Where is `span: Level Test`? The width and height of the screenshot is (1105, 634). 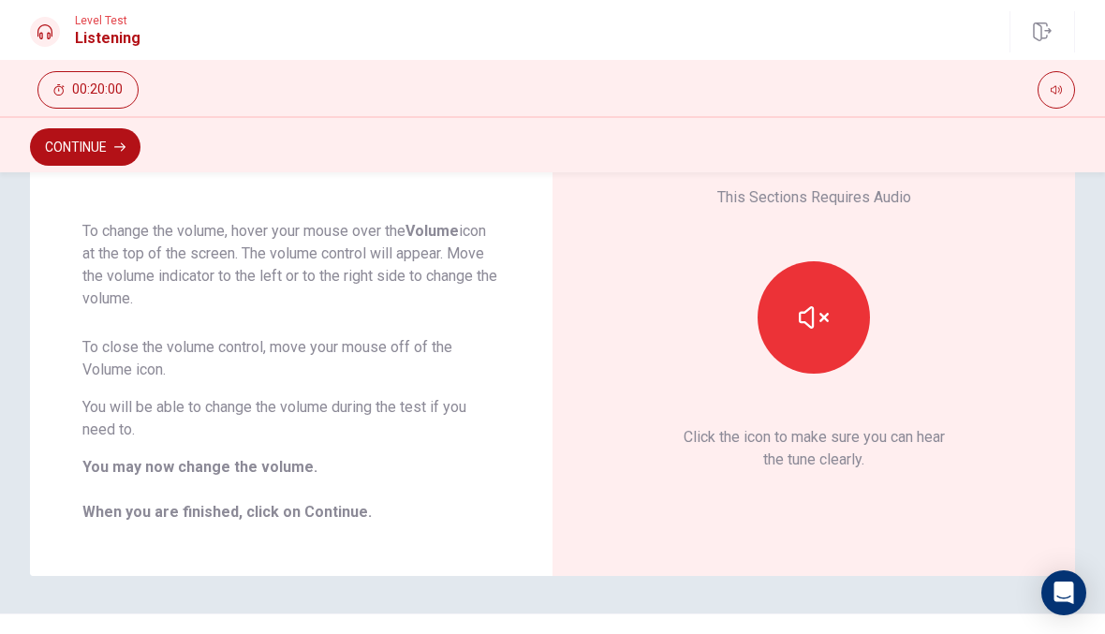 span: Level Test is located at coordinates (108, 21).